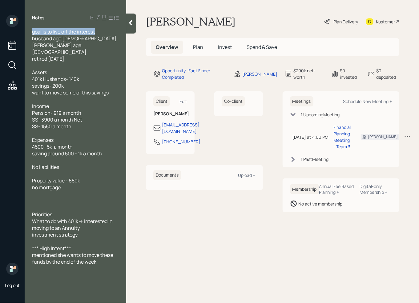 The width and height of the screenshot is (419, 303). Describe the element at coordinates (385, 22) in the screenshot. I see `div: Kustomer` at that location.